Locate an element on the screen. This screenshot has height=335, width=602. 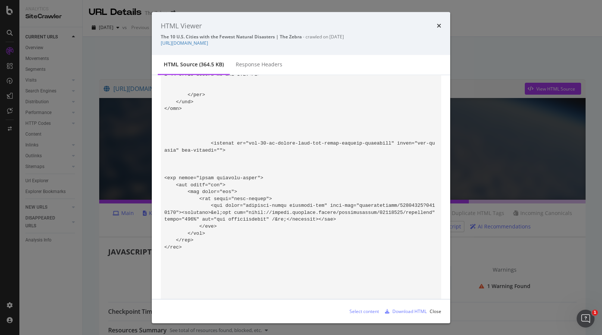
div: modal is located at coordinates (301, 167).